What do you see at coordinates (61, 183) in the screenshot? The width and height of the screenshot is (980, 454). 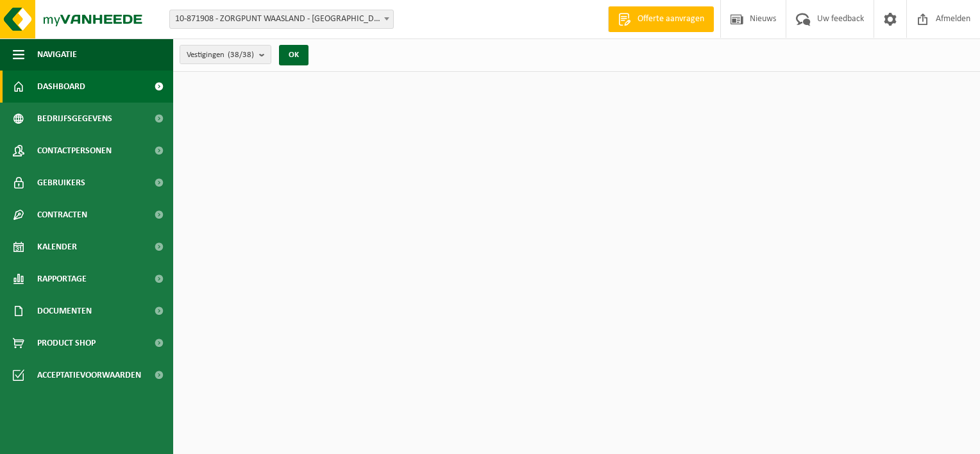 I see `span: Gebruikers` at bounding box center [61, 183].